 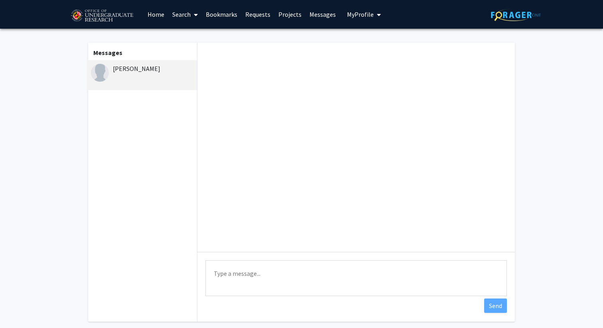 I want to click on a: Messages, so click(x=322, y=14).